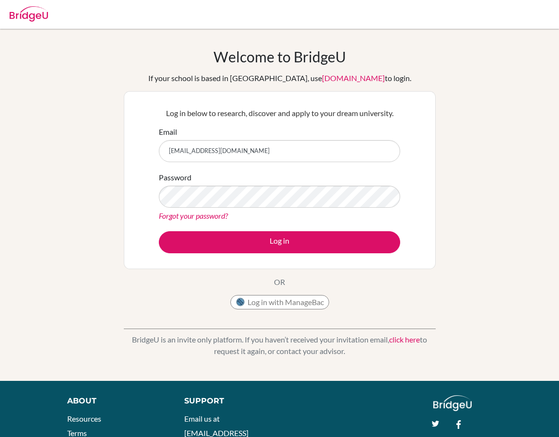 Image resolution: width=559 pixels, height=437 pixels. I want to click on div: About, so click(115, 401).